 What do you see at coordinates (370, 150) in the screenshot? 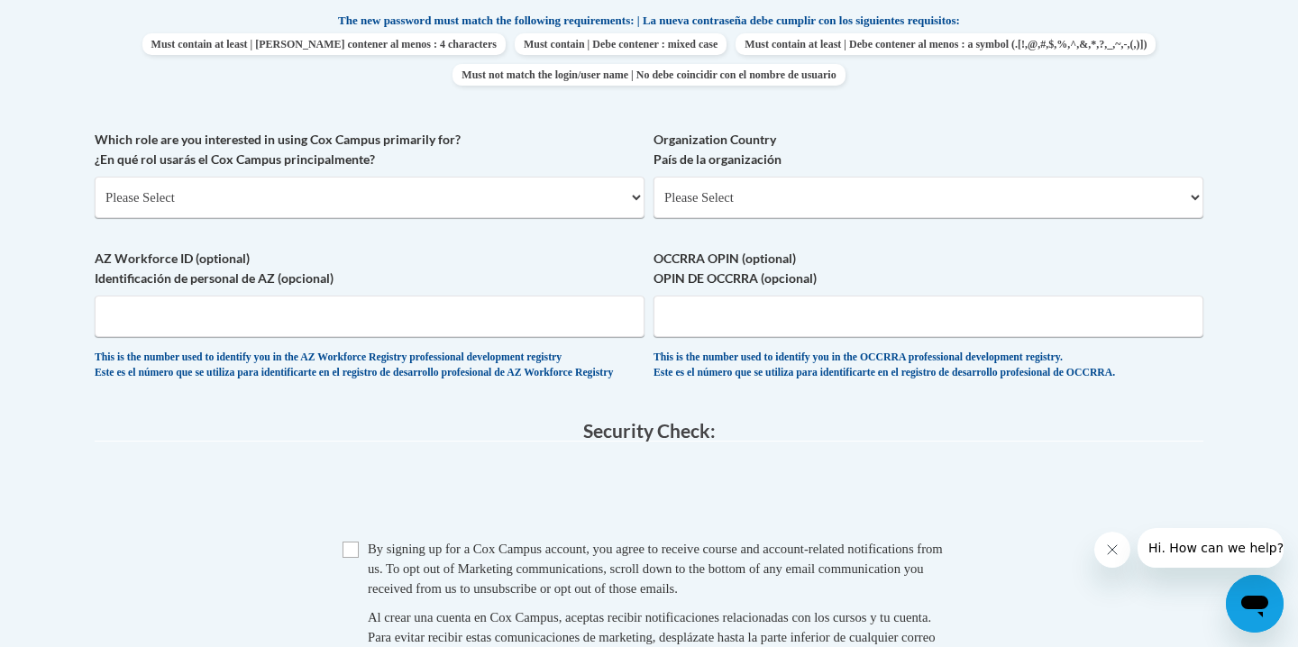
I see `label: Which role are you interested in using Cox Campus primarily for? ¿En qué rol usarás el Cox Campus...` at bounding box center [370, 150].